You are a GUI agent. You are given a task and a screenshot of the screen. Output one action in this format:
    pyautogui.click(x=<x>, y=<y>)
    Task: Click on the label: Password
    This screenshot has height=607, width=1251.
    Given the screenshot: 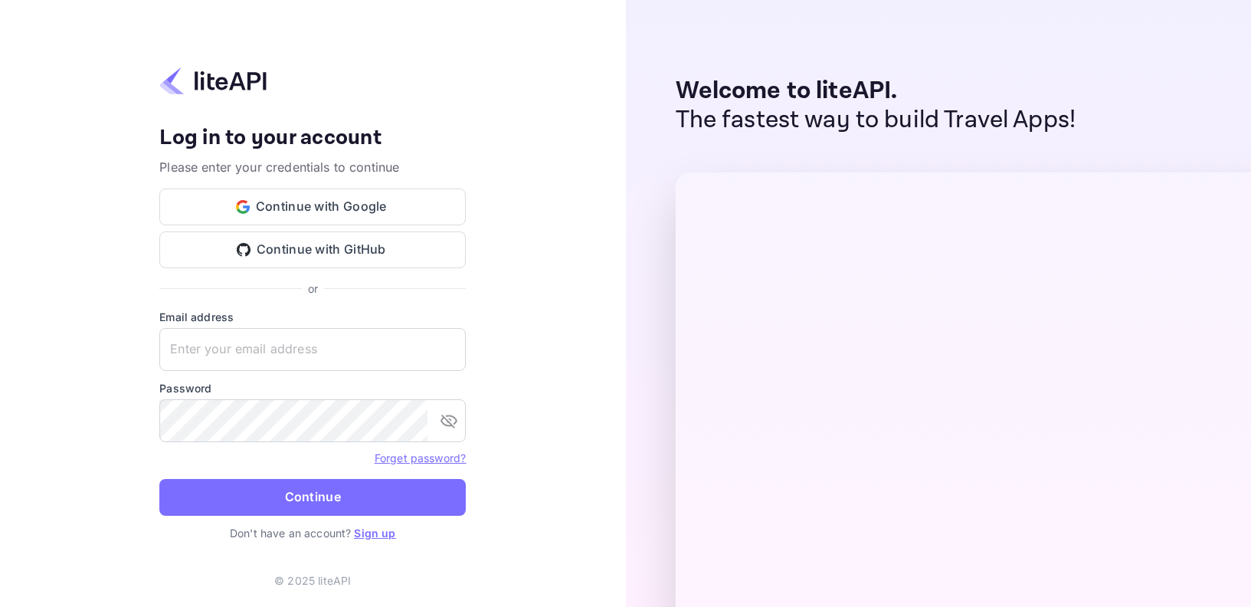 What is the action you would take?
    pyautogui.click(x=313, y=388)
    